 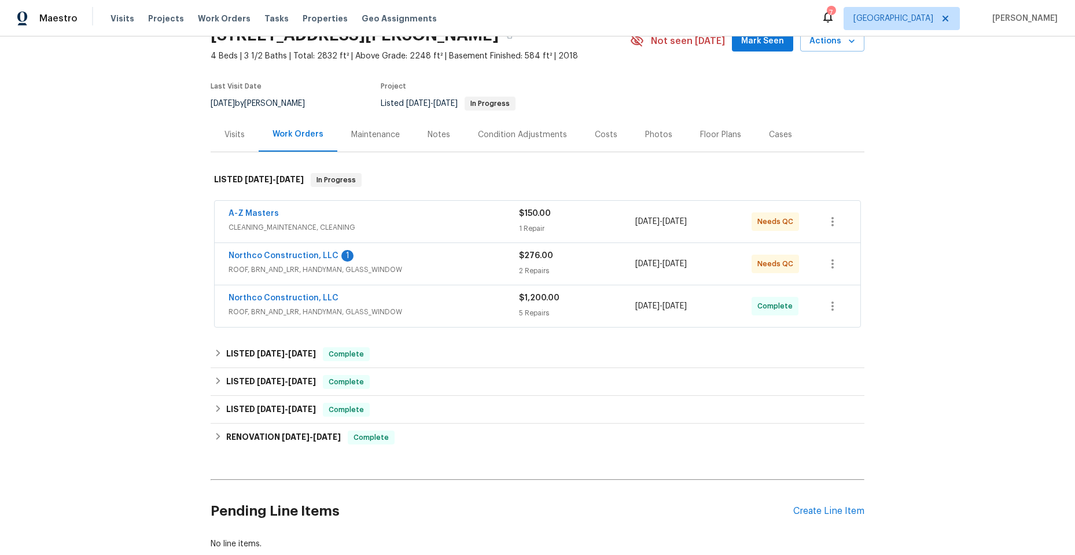 I want to click on div: Photos, so click(x=658, y=135).